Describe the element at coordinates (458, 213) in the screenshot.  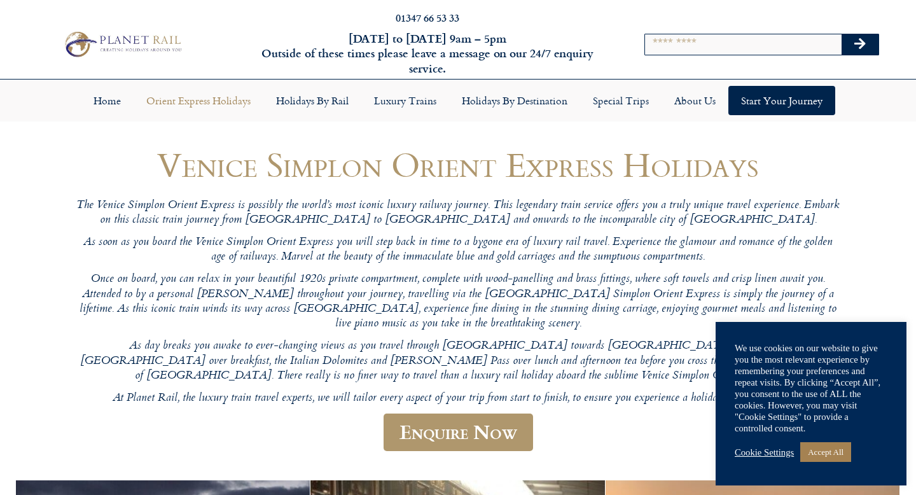
I see `p: The Venice Simplon Orient Express is possibly the world’s most iconic luxury railway journey. Thi...` at that location.